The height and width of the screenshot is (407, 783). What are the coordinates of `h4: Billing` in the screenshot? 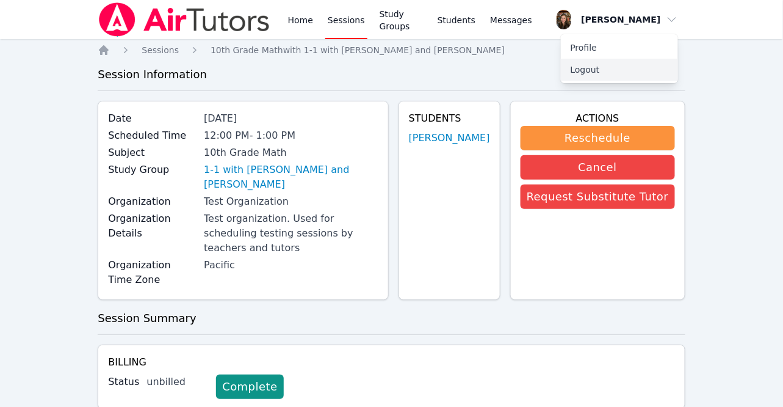 It's located at (391, 362).